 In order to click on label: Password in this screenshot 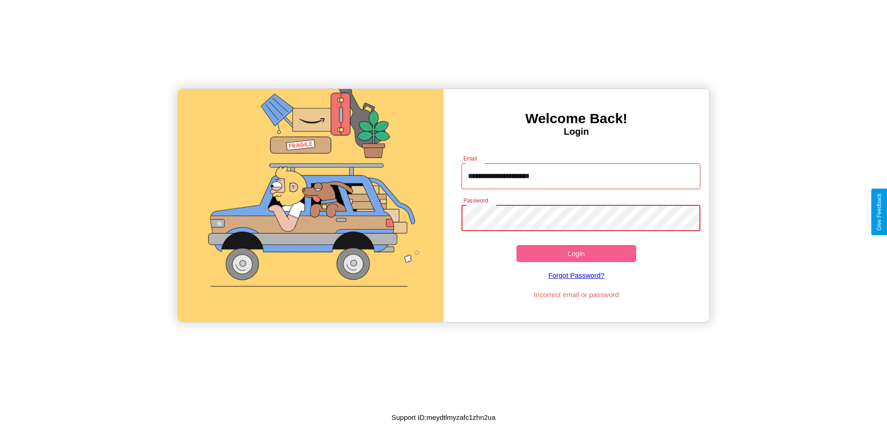, I will do `click(475, 200)`.